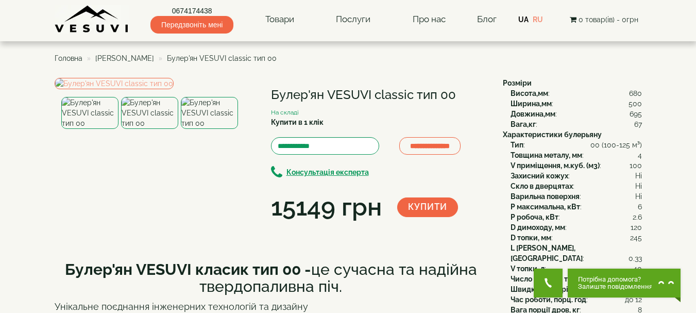 The width and height of the screenshot is (696, 313). I want to click on a: Послуги, so click(353, 20).